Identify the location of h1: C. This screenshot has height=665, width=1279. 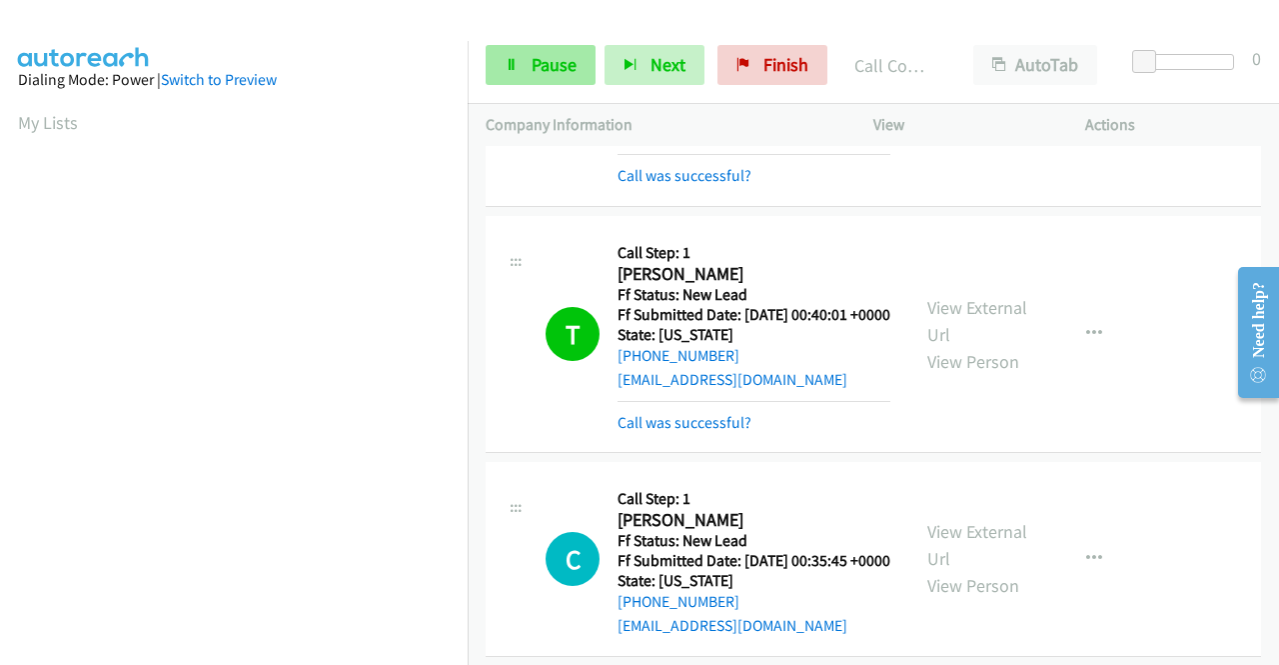
(573, 559).